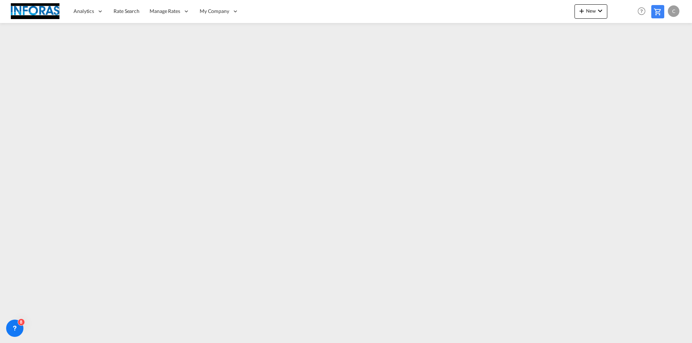 This screenshot has width=692, height=343. Describe the element at coordinates (126, 11) in the screenshot. I see `span: Rate Search` at that location.